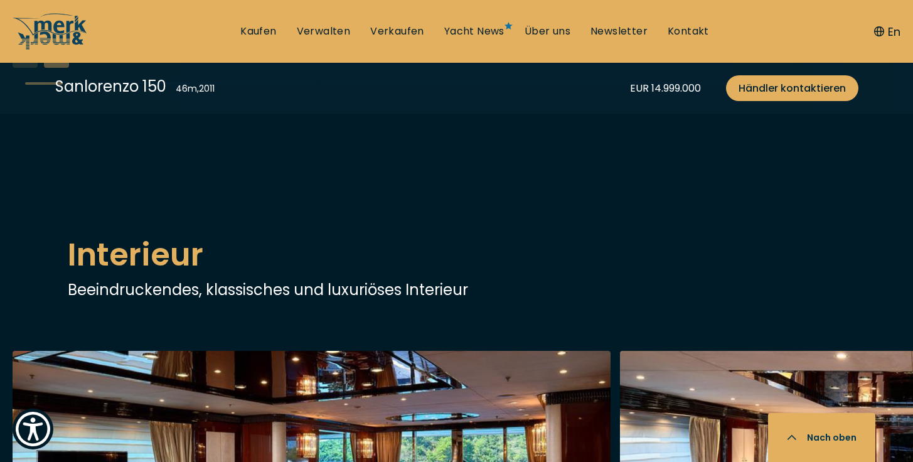 Image resolution: width=913 pixels, height=462 pixels. Describe the element at coordinates (195, 89) in the screenshot. I see `div: 46 m , 2011` at that location.